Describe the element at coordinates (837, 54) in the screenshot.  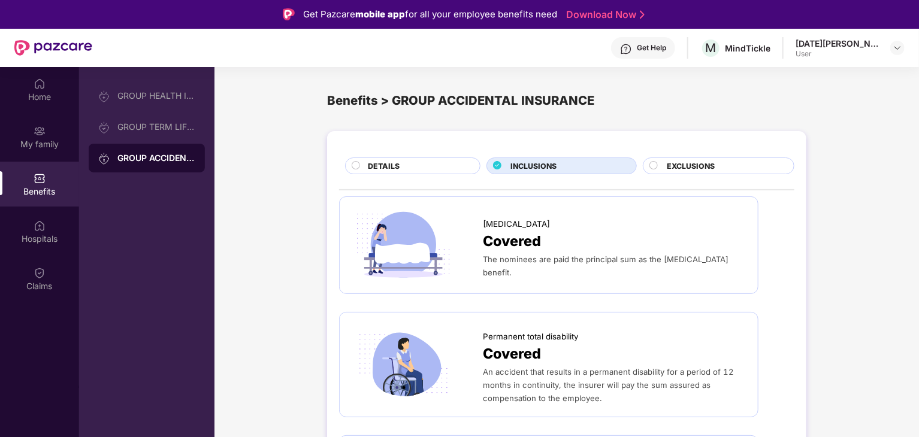
I see `div: User` at that location.